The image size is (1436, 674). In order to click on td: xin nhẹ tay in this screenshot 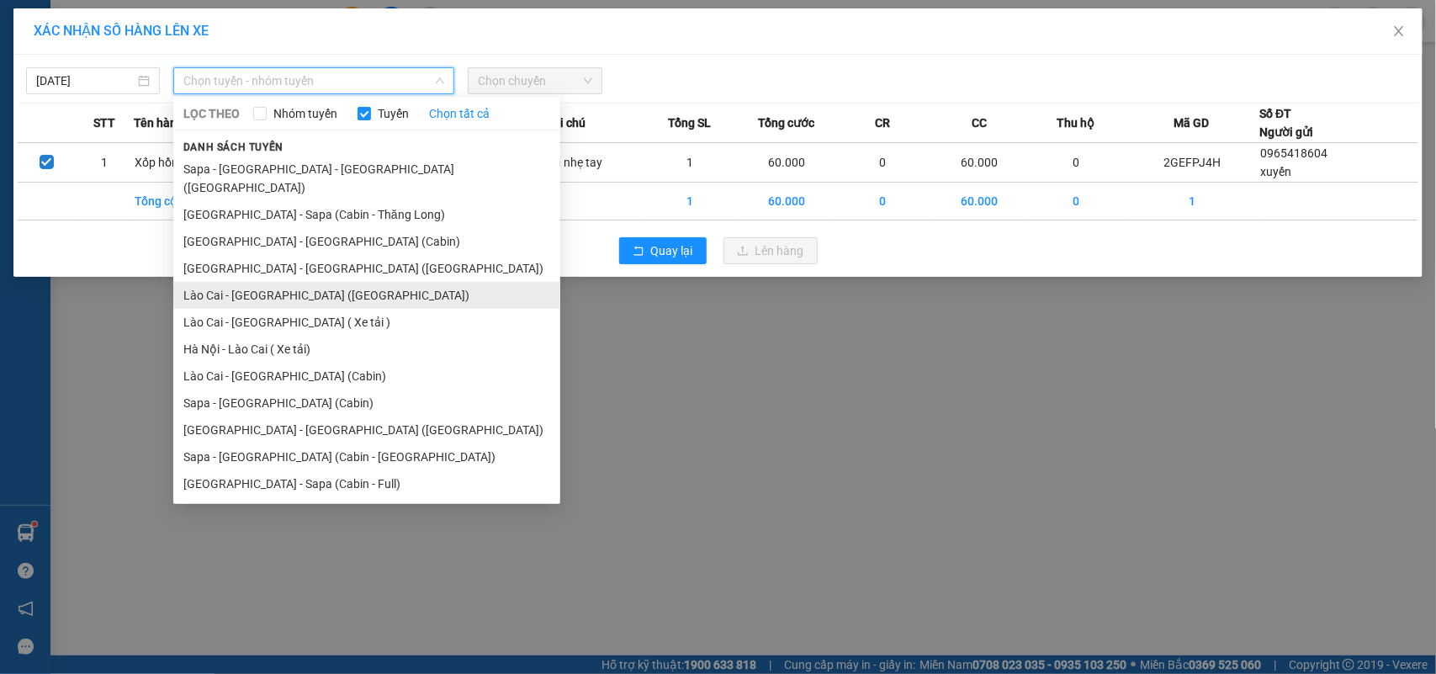, I will do `click(593, 162)`.